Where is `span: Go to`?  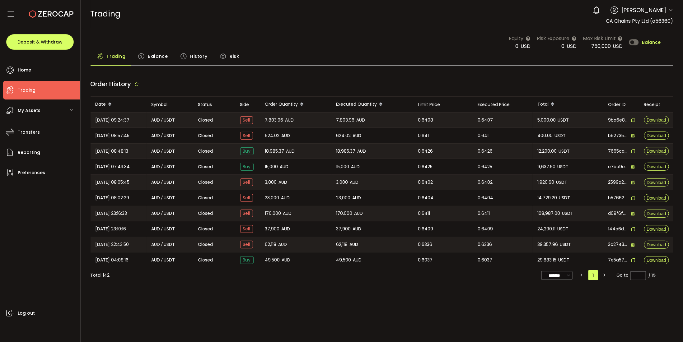 span: Go to is located at coordinates (631, 276).